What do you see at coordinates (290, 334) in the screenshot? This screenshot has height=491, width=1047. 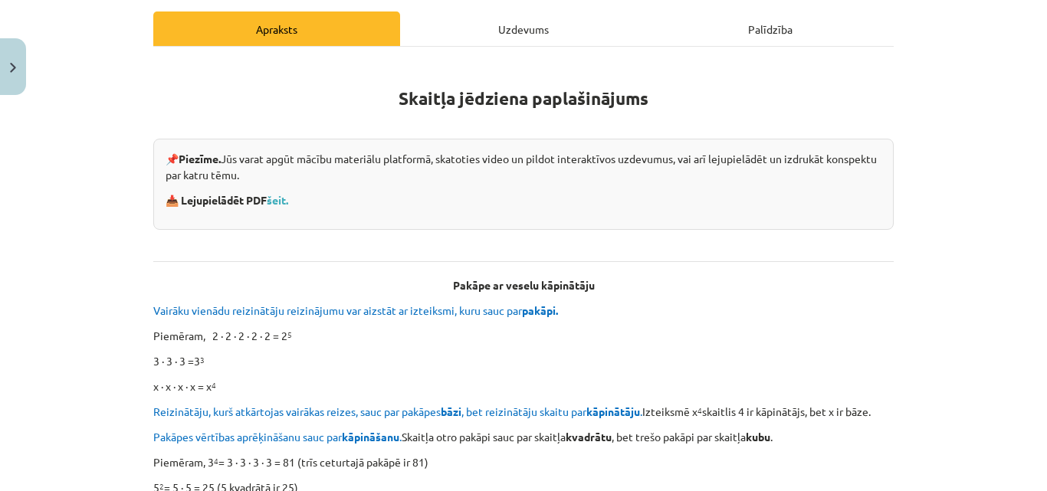 I see `sup: 5` at bounding box center [290, 334].